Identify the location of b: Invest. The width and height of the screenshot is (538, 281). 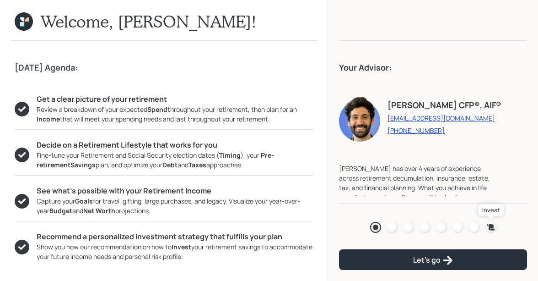
(181, 246).